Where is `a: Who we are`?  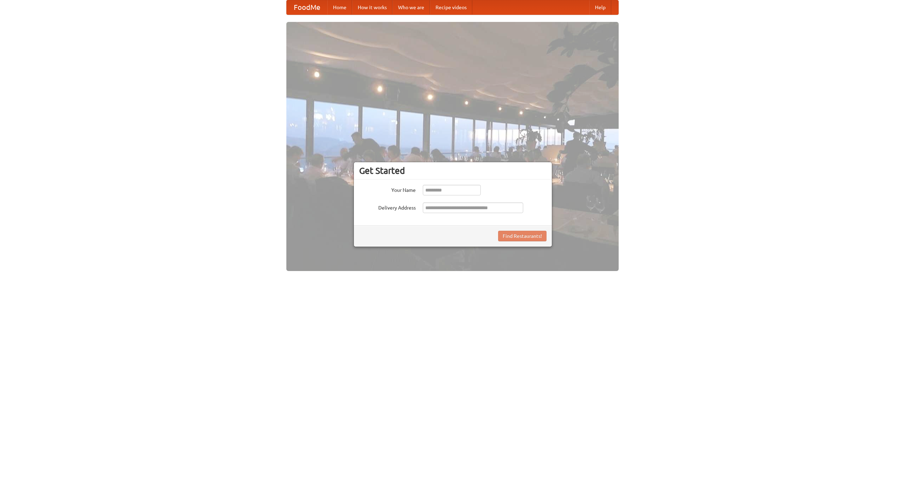 a: Who we are is located at coordinates (411, 7).